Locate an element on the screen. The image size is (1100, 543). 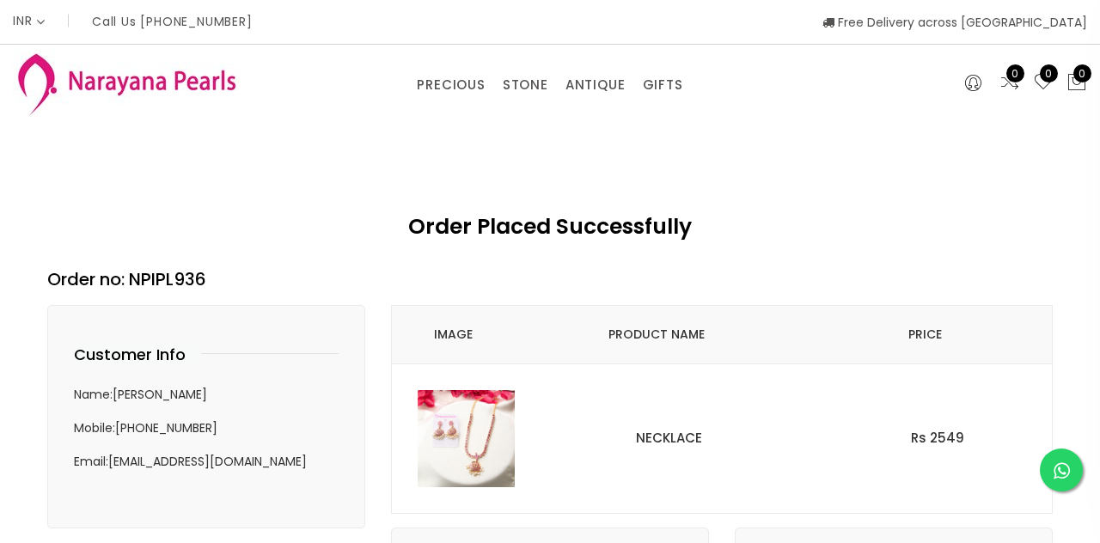
th: Price is located at coordinates (925, 335).